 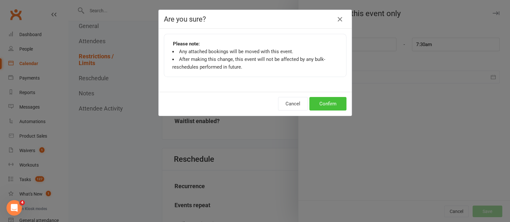 What do you see at coordinates (328, 104) in the screenshot?
I see `button: Confirm` at bounding box center [328, 104].